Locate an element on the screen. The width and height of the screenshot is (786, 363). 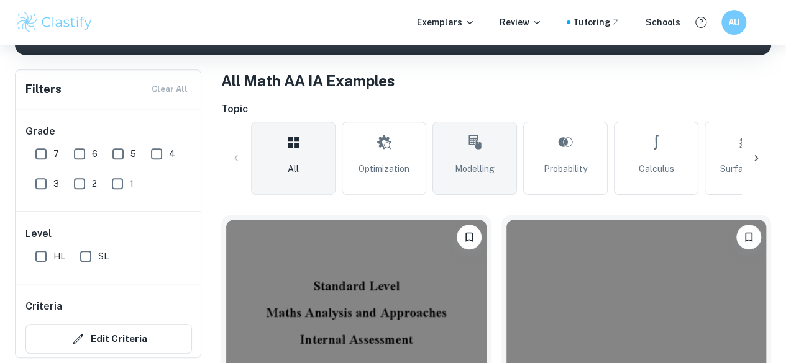
span: 4 is located at coordinates (172, 154).